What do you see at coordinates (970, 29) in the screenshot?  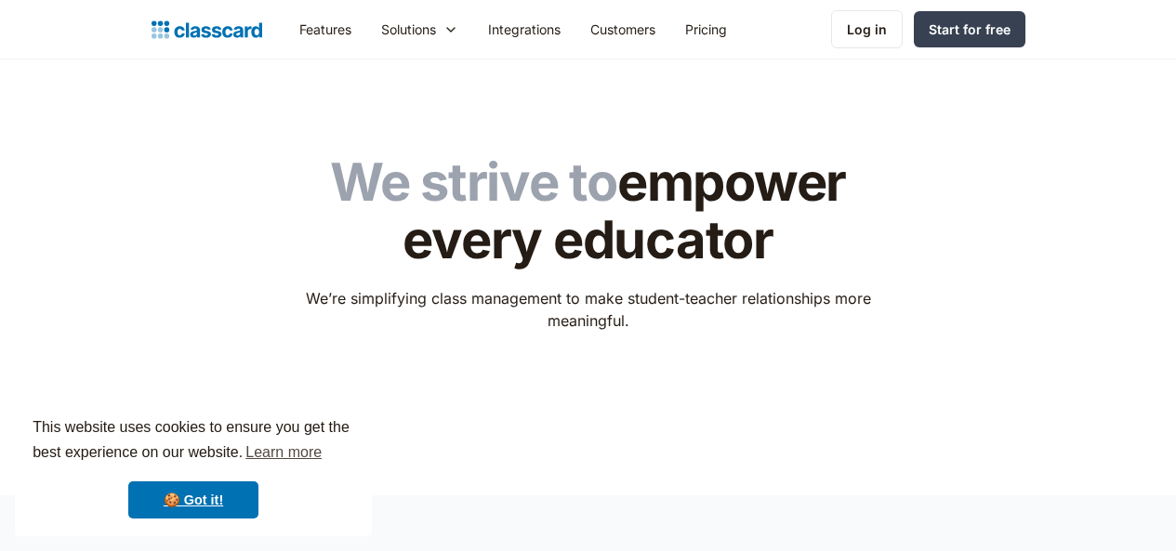 I see `div: Start for free` at bounding box center [970, 29].